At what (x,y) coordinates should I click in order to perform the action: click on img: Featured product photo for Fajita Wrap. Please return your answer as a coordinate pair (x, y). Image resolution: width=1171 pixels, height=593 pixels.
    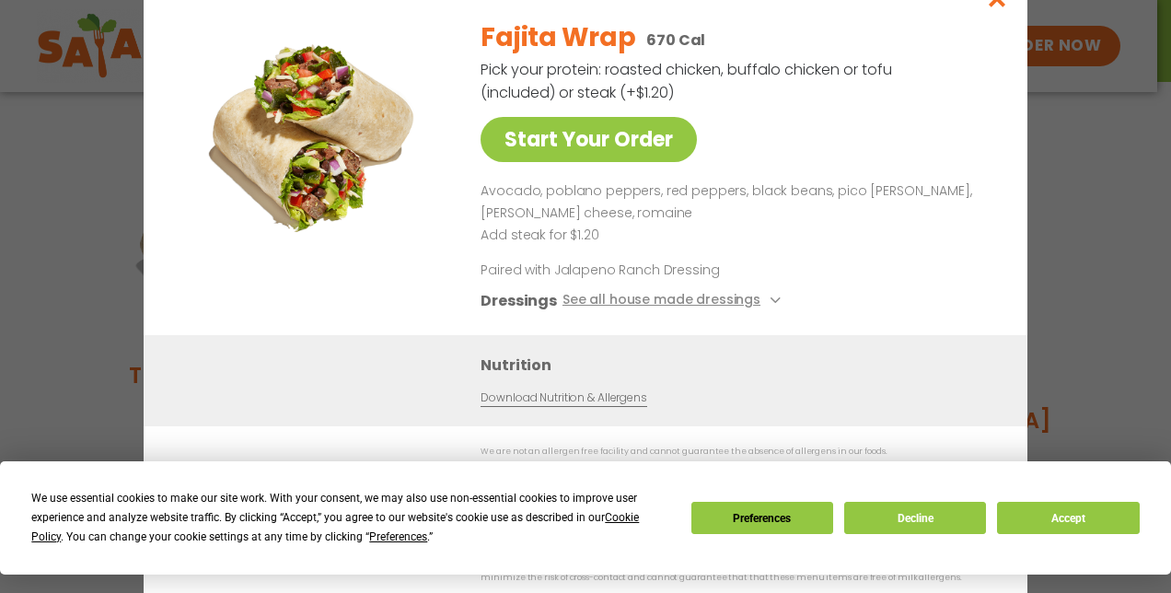
    Looking at the image, I should click on (314, 134).